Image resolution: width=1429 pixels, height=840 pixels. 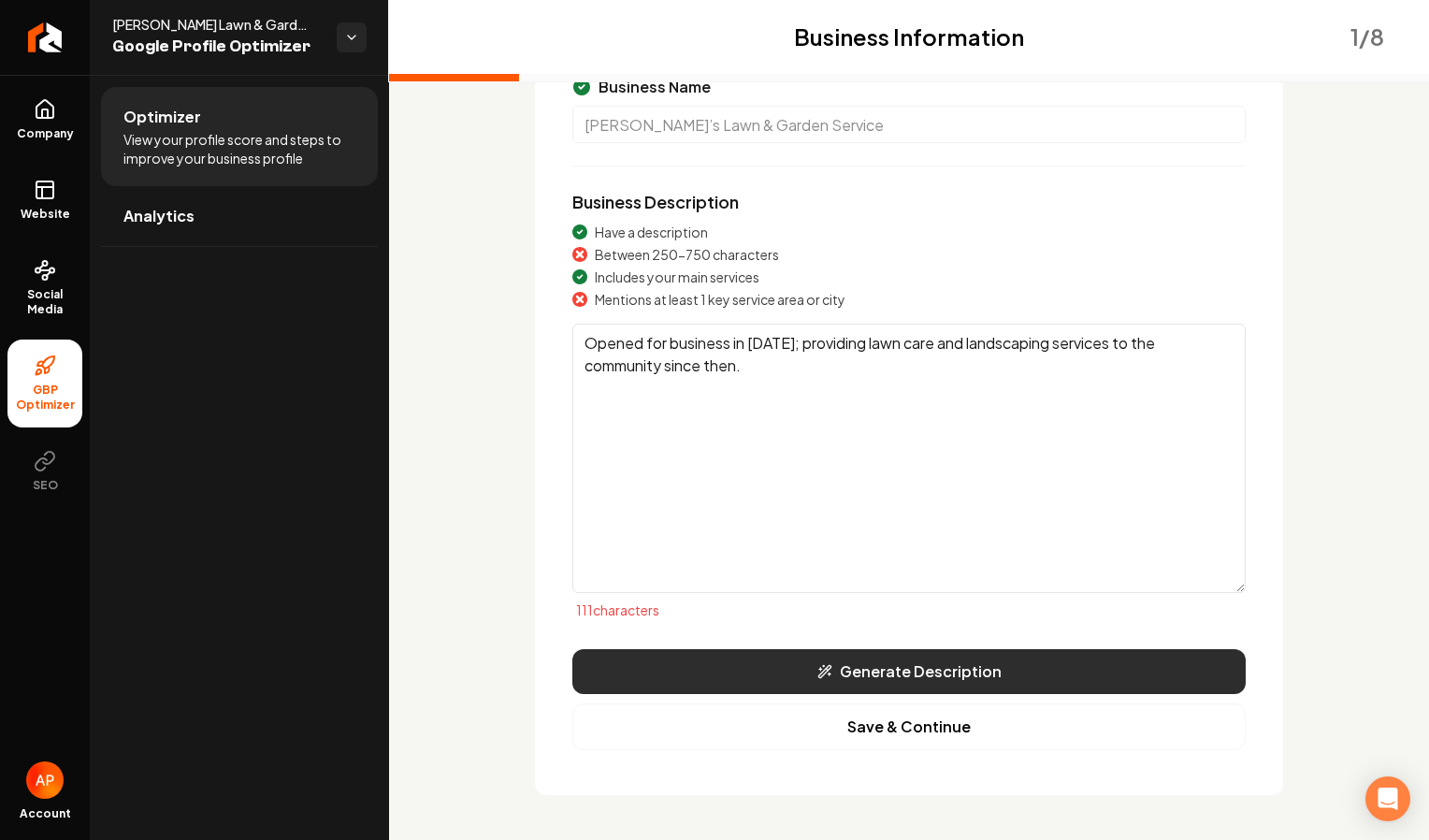 I want to click on label: Business Description, so click(x=656, y=201).